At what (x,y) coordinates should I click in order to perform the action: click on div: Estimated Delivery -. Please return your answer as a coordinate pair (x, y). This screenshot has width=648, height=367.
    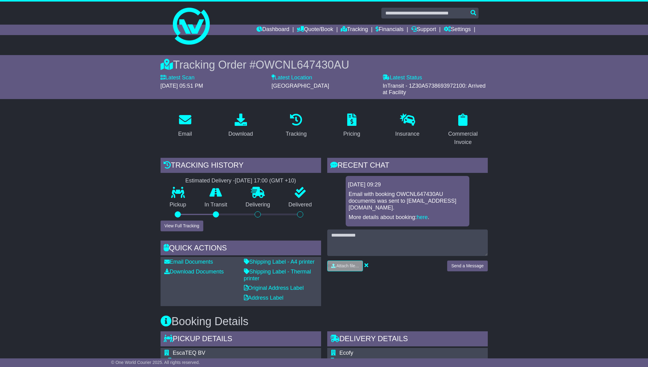
    Looking at the image, I should click on (241, 181).